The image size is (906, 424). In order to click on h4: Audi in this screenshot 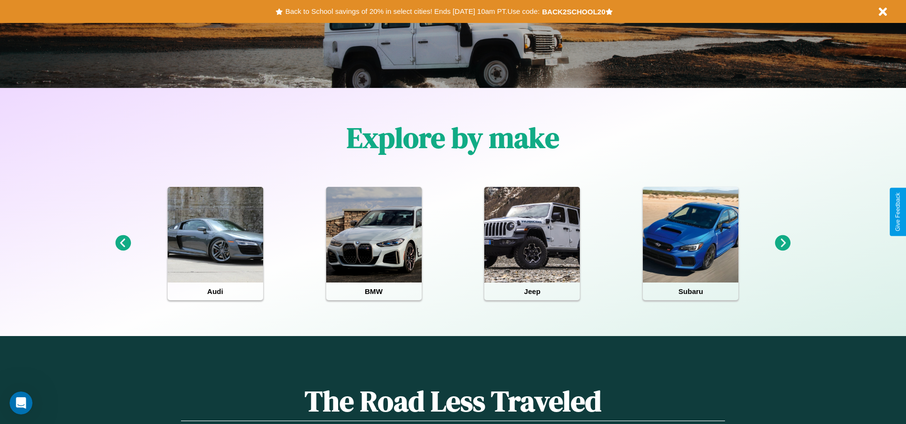, I will do `click(215, 291)`.